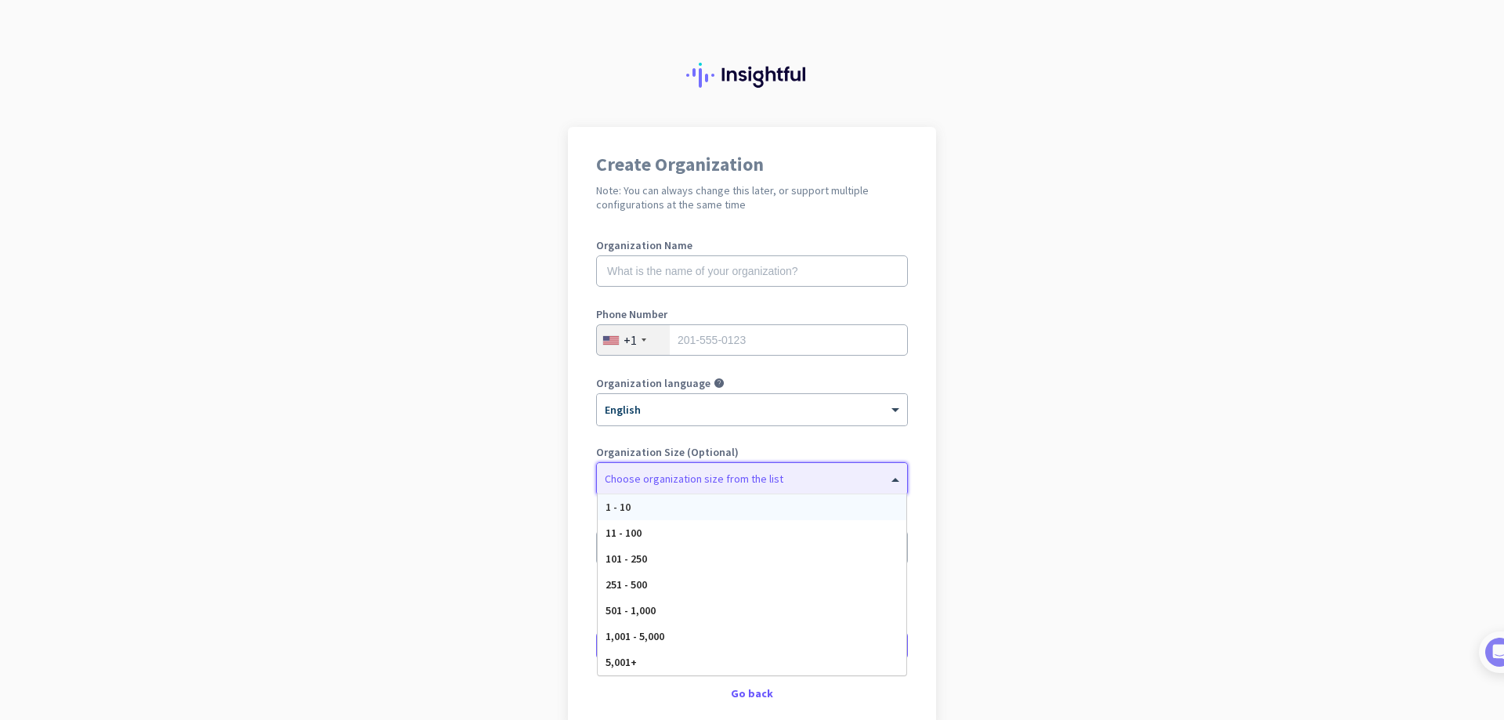 Image resolution: width=1504 pixels, height=720 pixels. What do you see at coordinates (752, 340) in the screenshot?
I see `input: 201-555-0123` at bounding box center [752, 340].